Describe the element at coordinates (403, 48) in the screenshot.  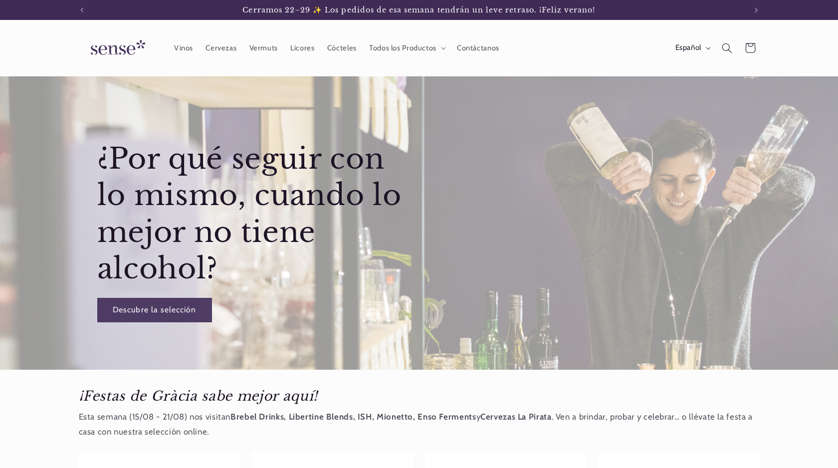
I see `span: Todos los Productos` at that location.